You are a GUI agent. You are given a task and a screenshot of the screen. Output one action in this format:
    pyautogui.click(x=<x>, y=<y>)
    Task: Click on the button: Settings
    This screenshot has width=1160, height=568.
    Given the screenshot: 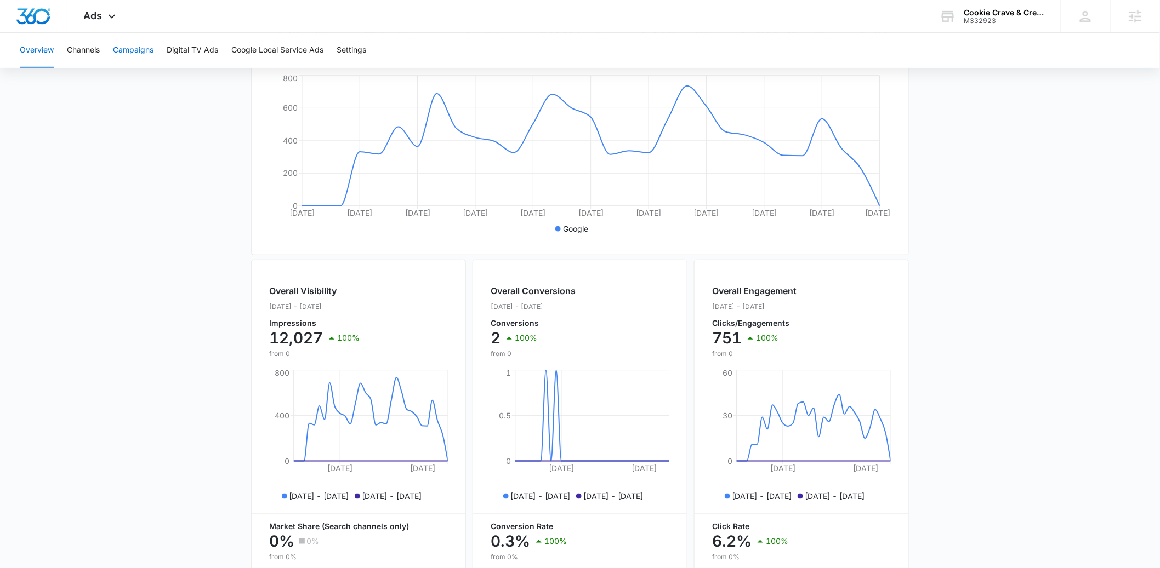 What is the action you would take?
    pyautogui.click(x=351, y=50)
    